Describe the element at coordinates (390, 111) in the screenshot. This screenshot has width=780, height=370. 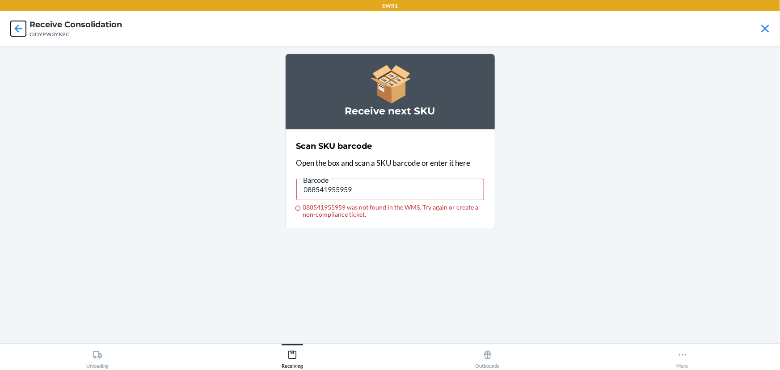
I see `h3: Receive next SKU` at that location.